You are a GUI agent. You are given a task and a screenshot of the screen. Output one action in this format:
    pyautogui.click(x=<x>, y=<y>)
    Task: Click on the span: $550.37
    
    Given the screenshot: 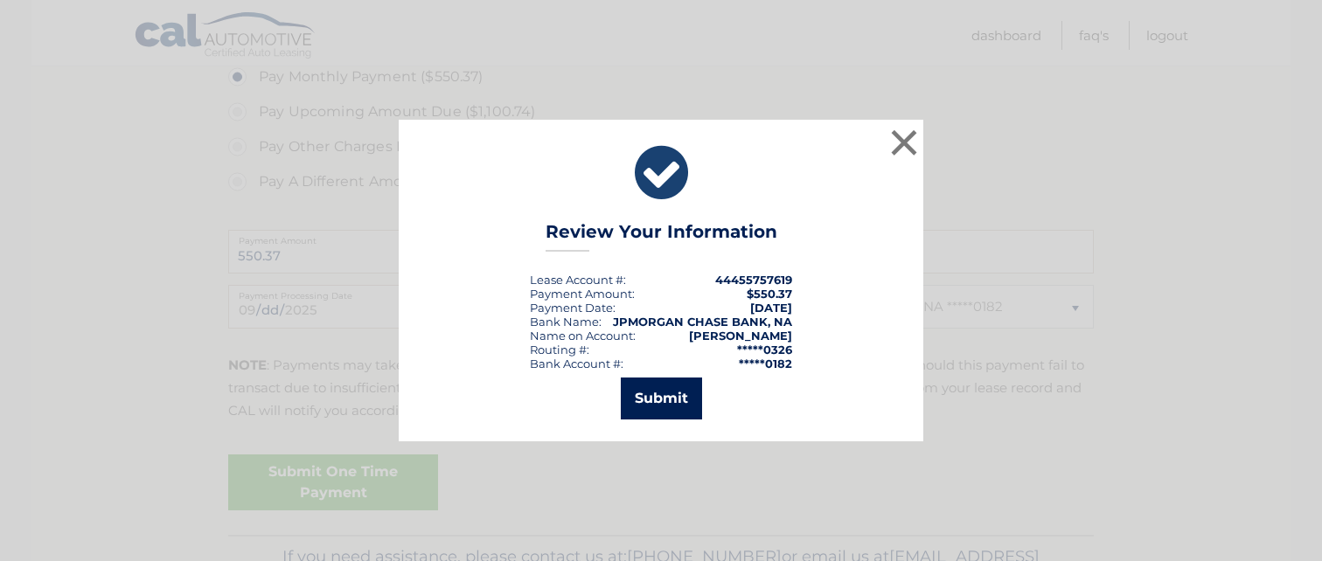 What is the action you would take?
    pyautogui.click(x=769, y=294)
    